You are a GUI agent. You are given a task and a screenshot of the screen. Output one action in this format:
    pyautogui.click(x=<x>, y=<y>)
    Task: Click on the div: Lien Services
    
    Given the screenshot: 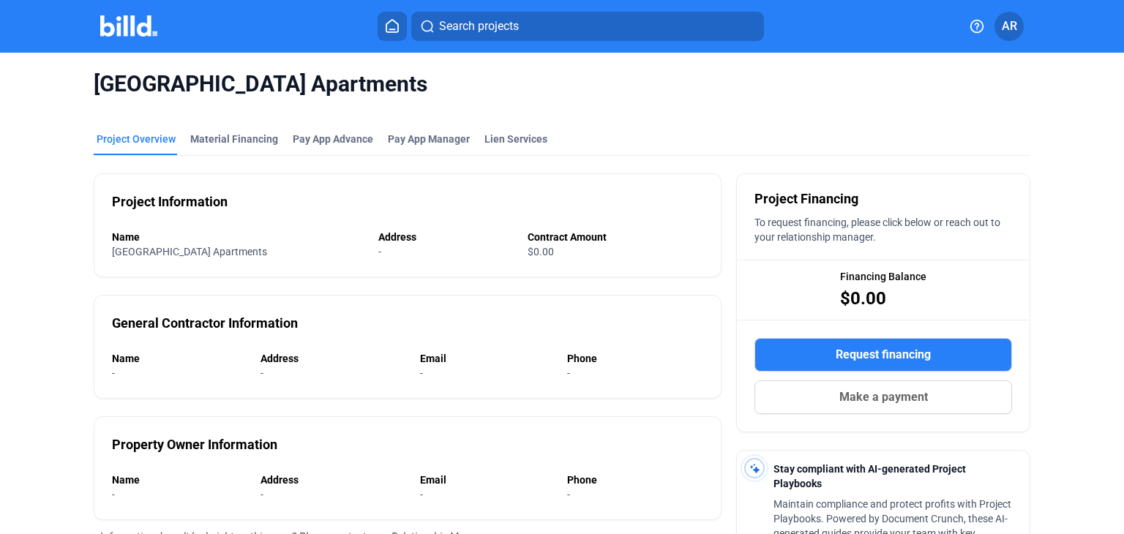 What is the action you would take?
    pyautogui.click(x=516, y=139)
    